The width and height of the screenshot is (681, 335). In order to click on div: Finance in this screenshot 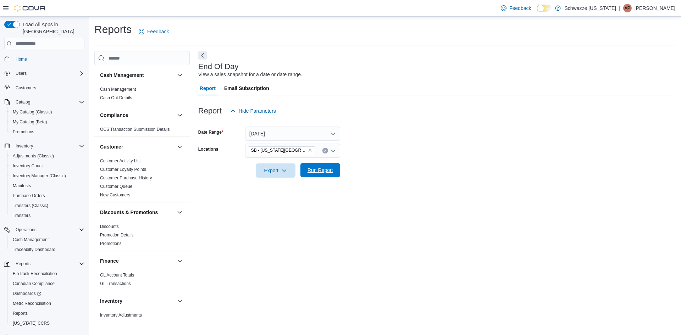, I will do `click(142, 281)`.